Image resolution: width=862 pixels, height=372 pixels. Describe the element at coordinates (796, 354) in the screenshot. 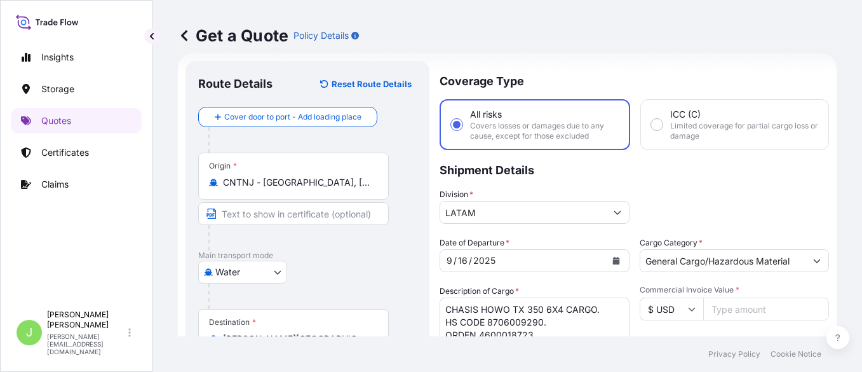

I see `p: Cookie Notice` at that location.